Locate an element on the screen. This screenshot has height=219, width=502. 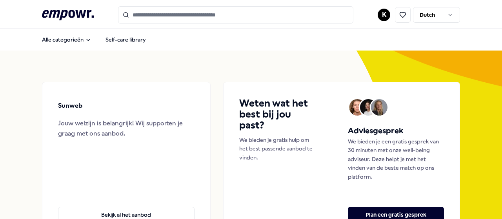
h5: Adviesgesprek is located at coordinates (396, 131).